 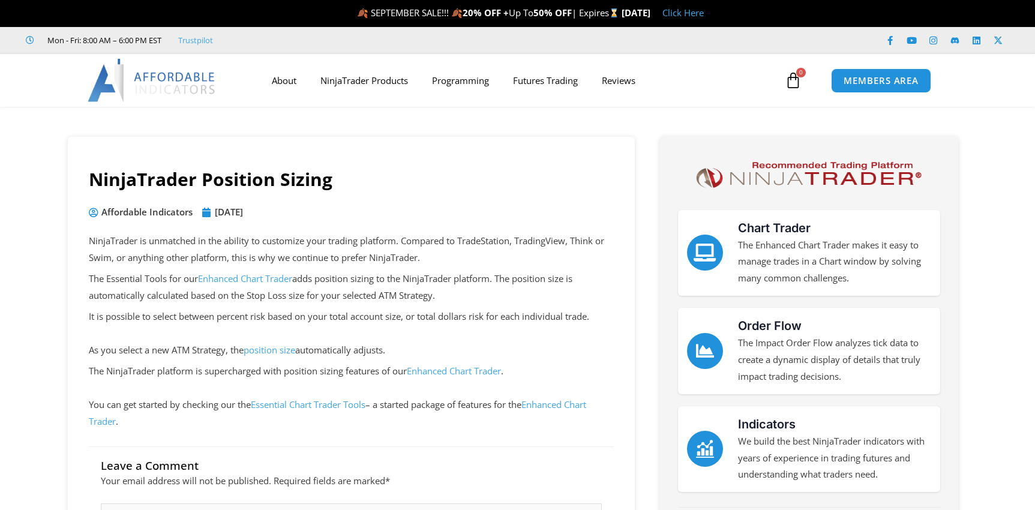 I want to click on p: We build the best NinjaTrader indicators with years of experience in trading futures and understa..., so click(x=835, y=459).